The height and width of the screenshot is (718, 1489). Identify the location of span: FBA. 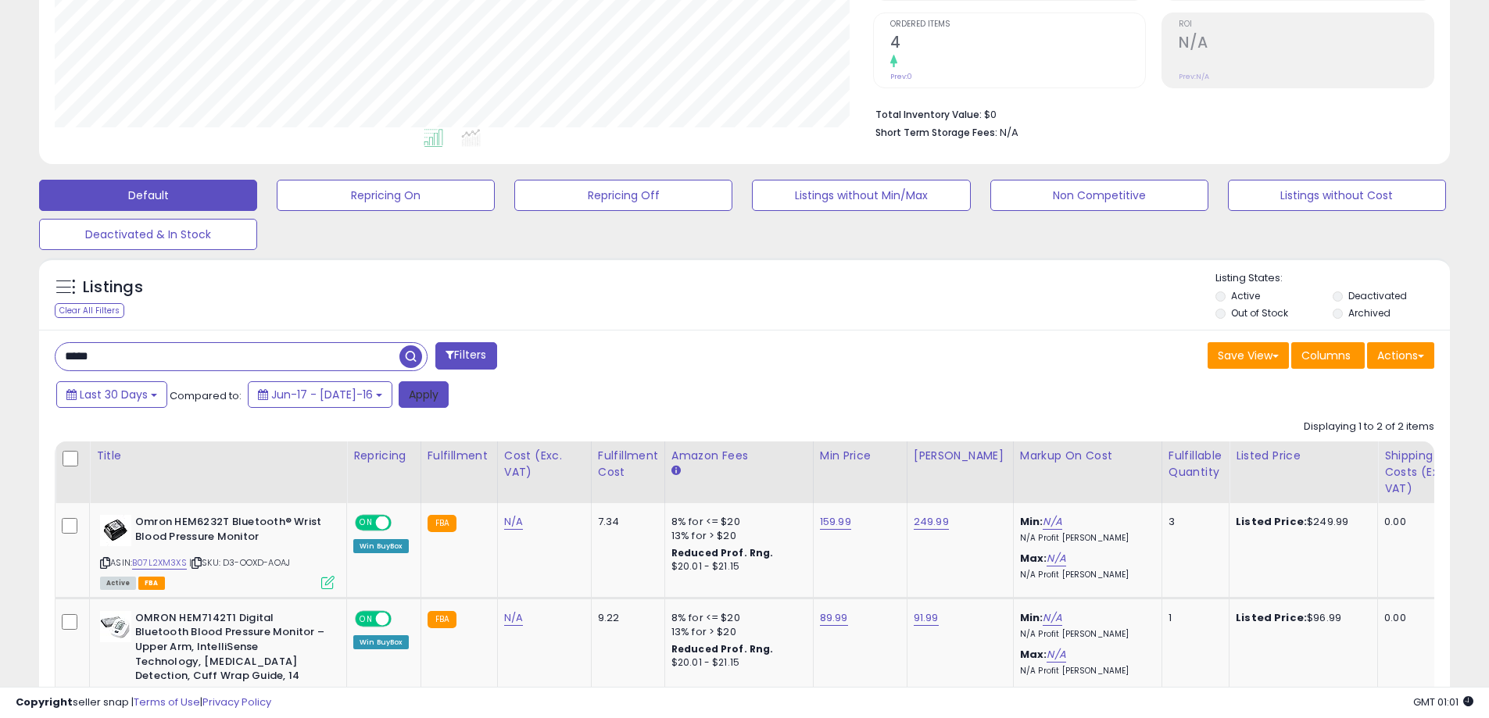
(152, 583).